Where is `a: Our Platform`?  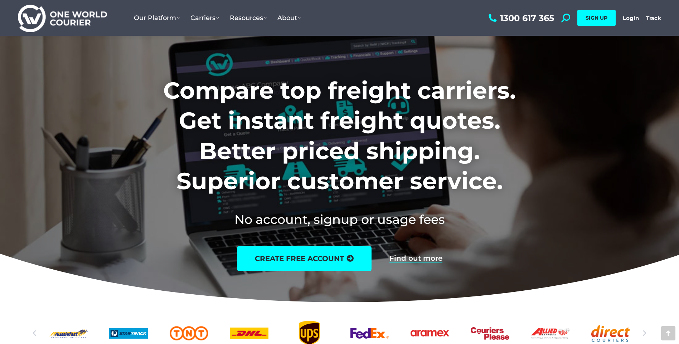 a: Our Platform is located at coordinates (157, 18).